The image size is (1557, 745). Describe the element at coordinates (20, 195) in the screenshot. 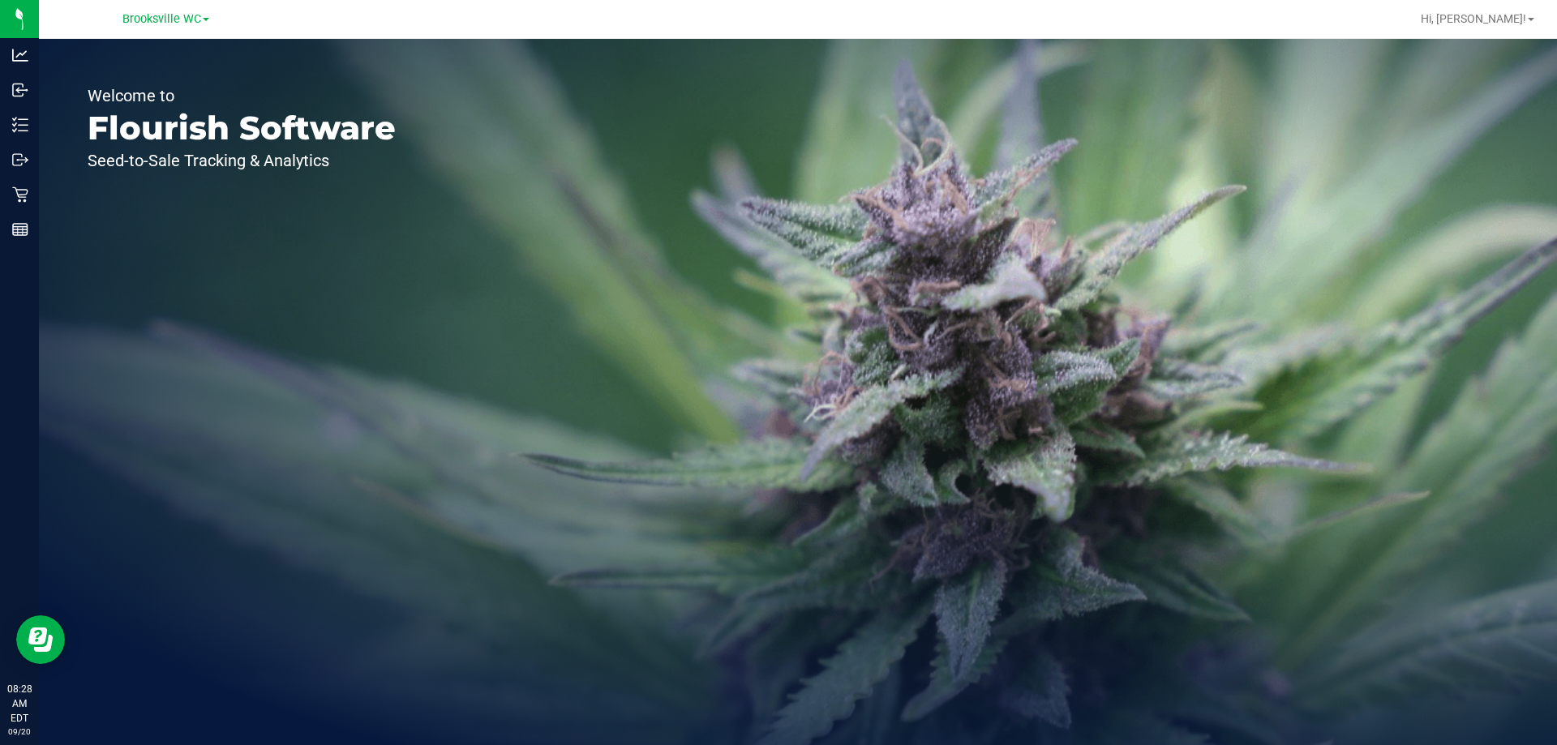

I see `inline-svg: Retail` at that location.